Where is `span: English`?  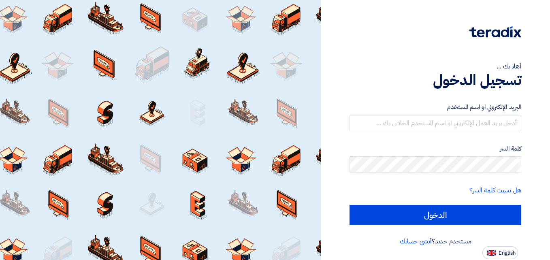 span: English is located at coordinates (507, 253).